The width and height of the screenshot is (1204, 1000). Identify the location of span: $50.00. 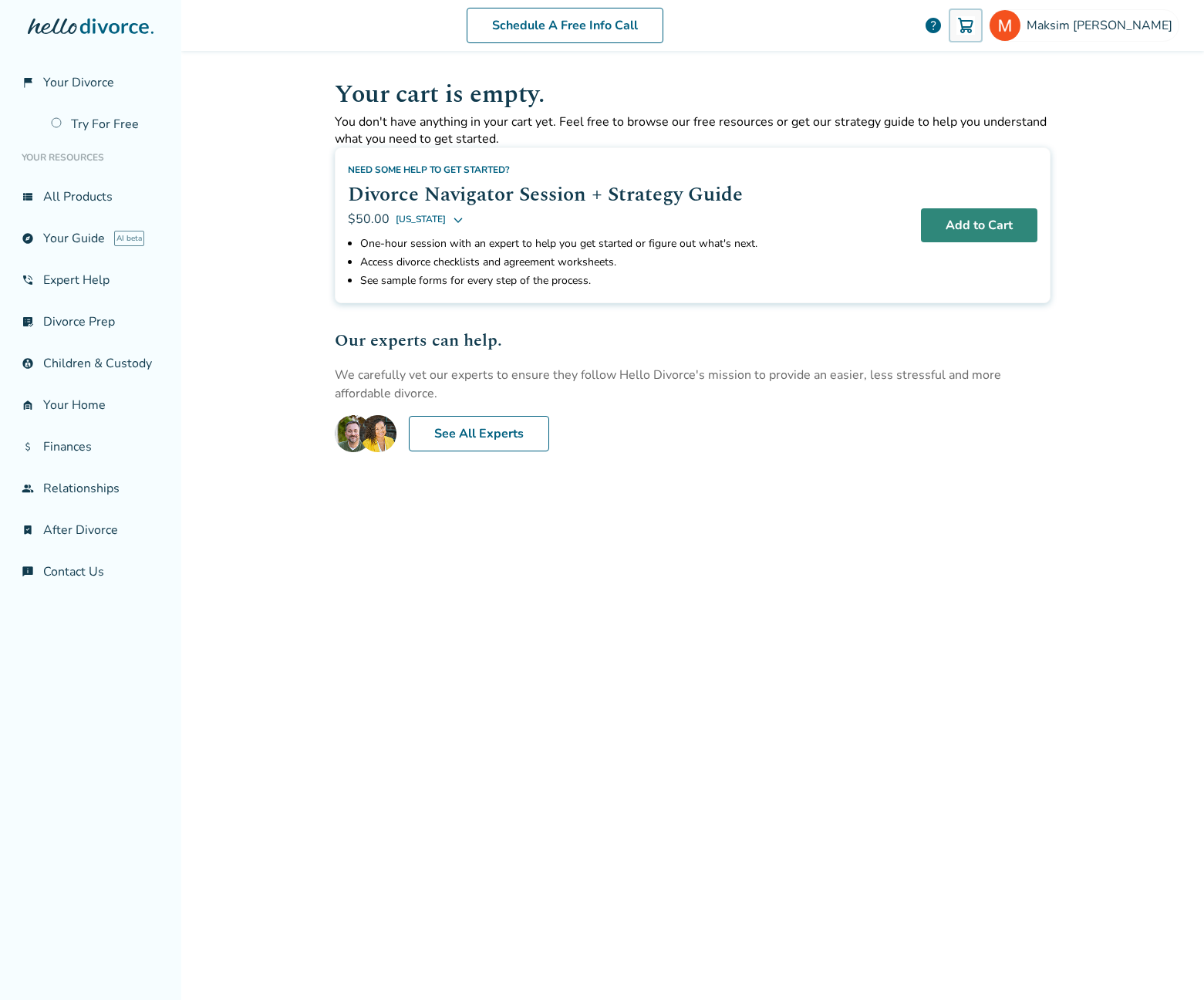
(369, 219).